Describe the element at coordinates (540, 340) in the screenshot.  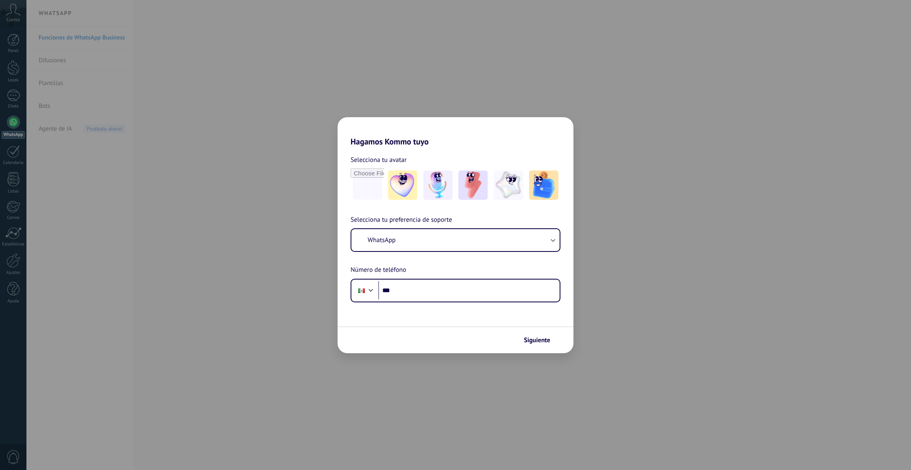
I see `button: Siguiente` at that location.